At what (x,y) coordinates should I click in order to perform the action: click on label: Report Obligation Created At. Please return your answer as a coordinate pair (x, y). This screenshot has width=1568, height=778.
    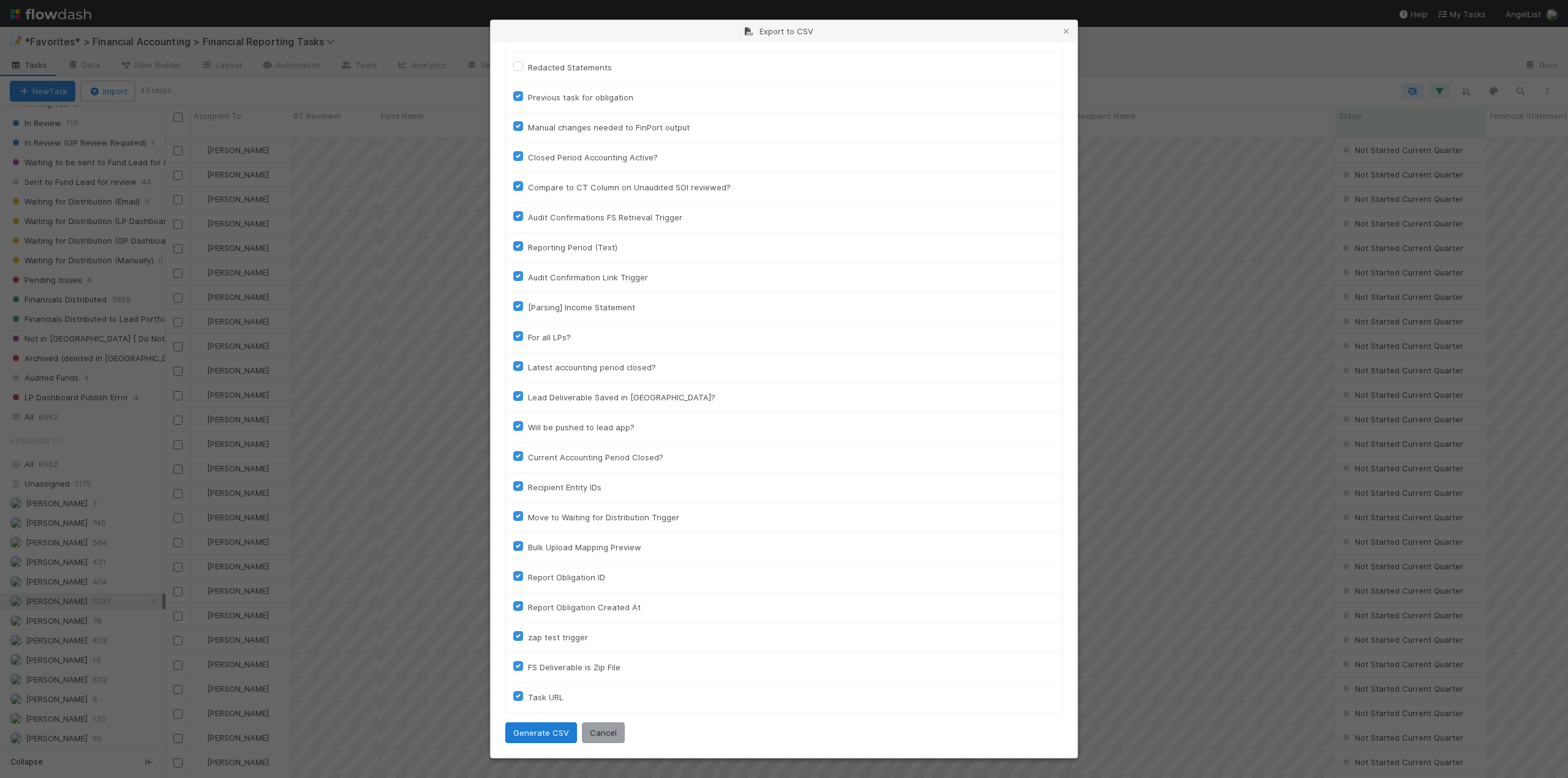
    Looking at the image, I should click on (584, 608).